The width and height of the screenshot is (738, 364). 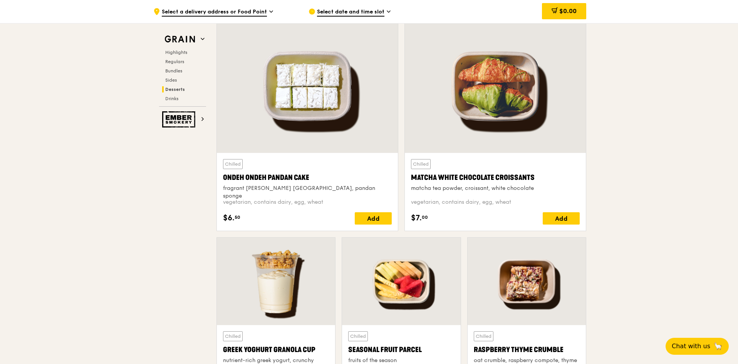 What do you see at coordinates (180, 119) in the screenshot?
I see `img: Ember Smokery web logo` at bounding box center [180, 119].